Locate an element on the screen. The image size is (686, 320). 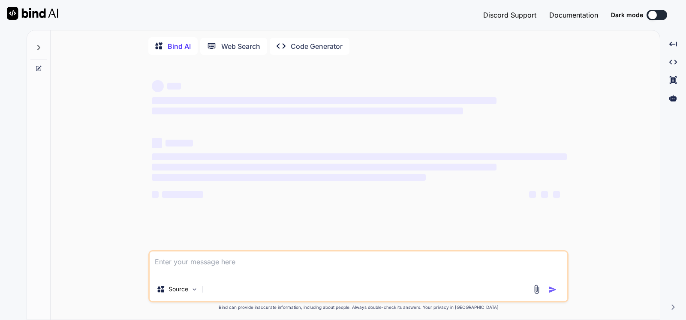
span: Discord Support is located at coordinates (510, 15).